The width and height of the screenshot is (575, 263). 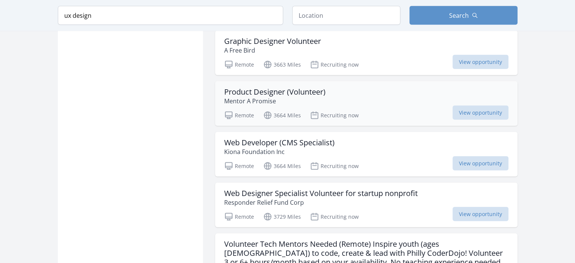 I want to click on p: 3729 Miles, so click(x=282, y=217).